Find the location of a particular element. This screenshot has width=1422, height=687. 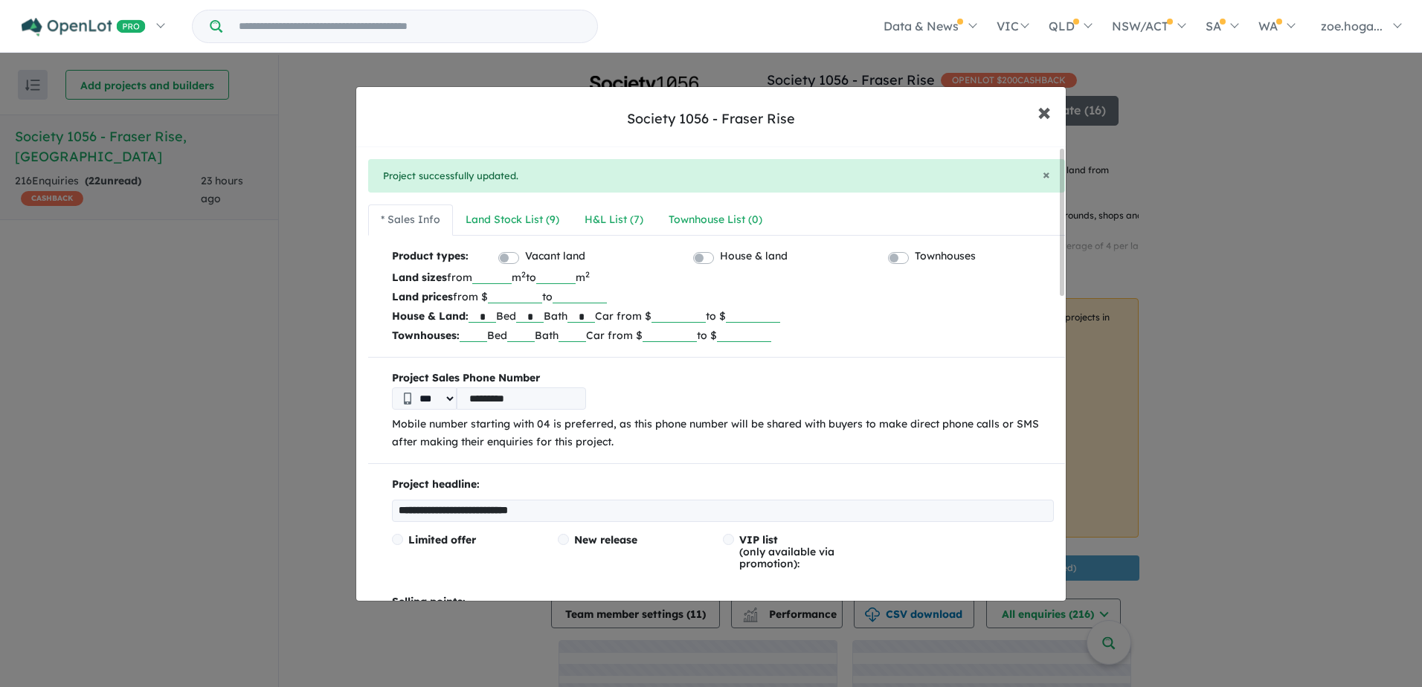

img: Openlot PRO Logo White is located at coordinates (83, 27).